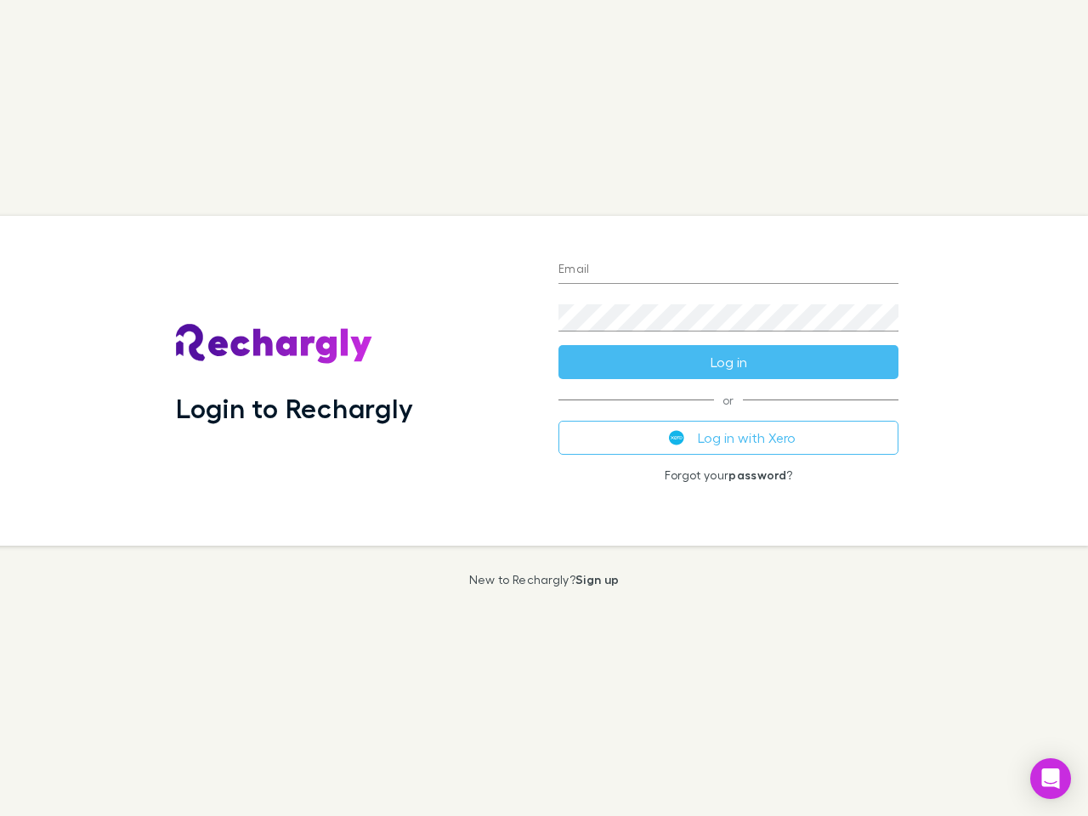 The height and width of the screenshot is (816, 1088). I want to click on img: Xero's logo, so click(677, 438).